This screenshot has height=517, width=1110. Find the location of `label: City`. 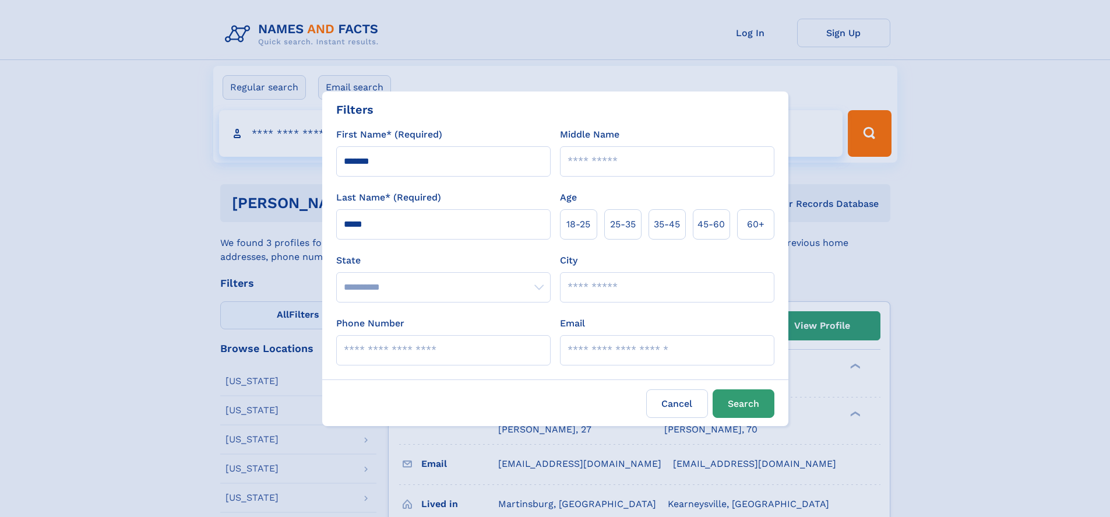

label: City is located at coordinates (569, 261).